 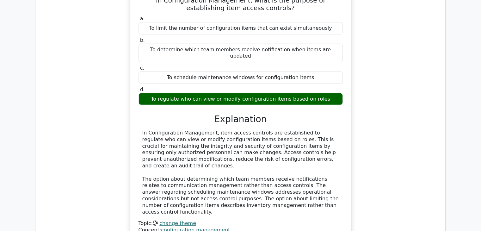 What do you see at coordinates (142, 18) in the screenshot?
I see `span: a.` at bounding box center [142, 18].